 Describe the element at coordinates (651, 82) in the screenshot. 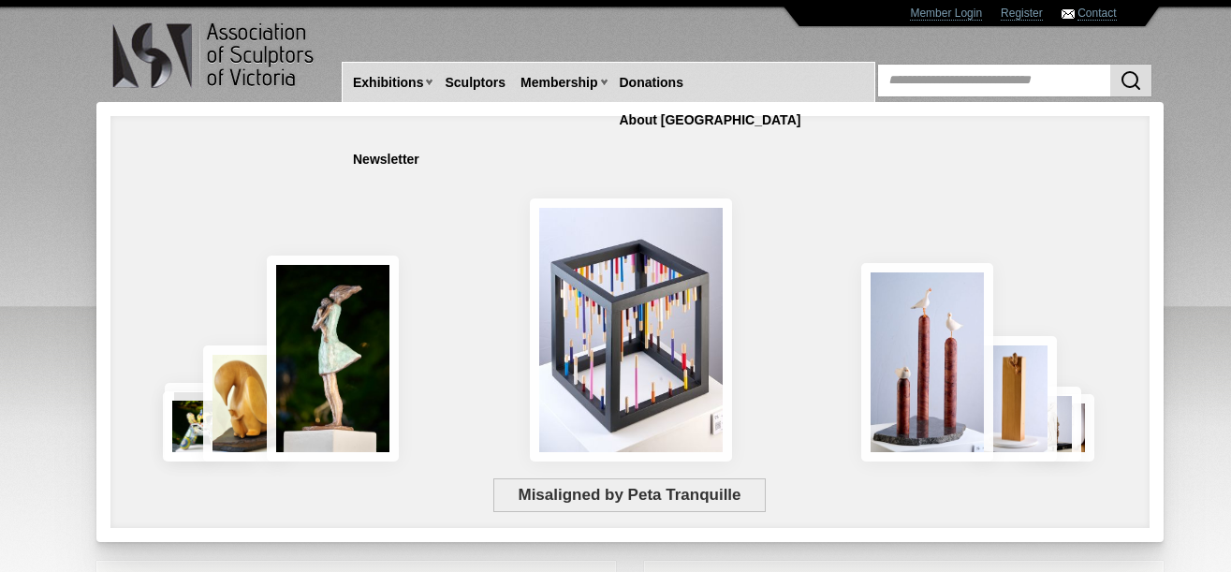

I see `a: Donations` at that location.